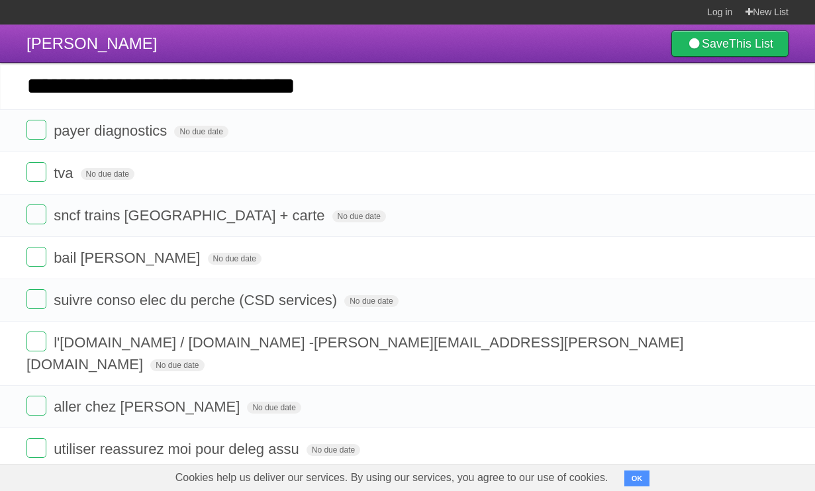 This screenshot has width=815, height=491. Describe the element at coordinates (65, 173) in the screenshot. I see `span: tva` at that location.